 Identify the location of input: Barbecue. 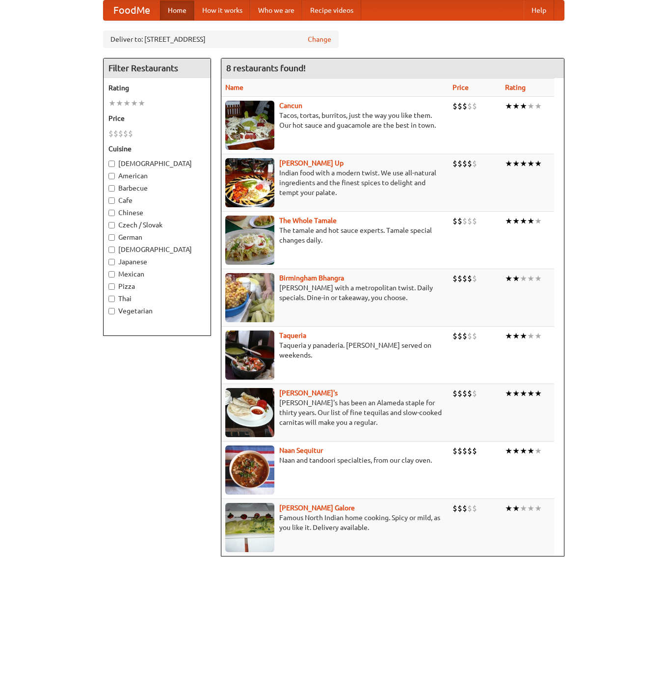
(111, 188).